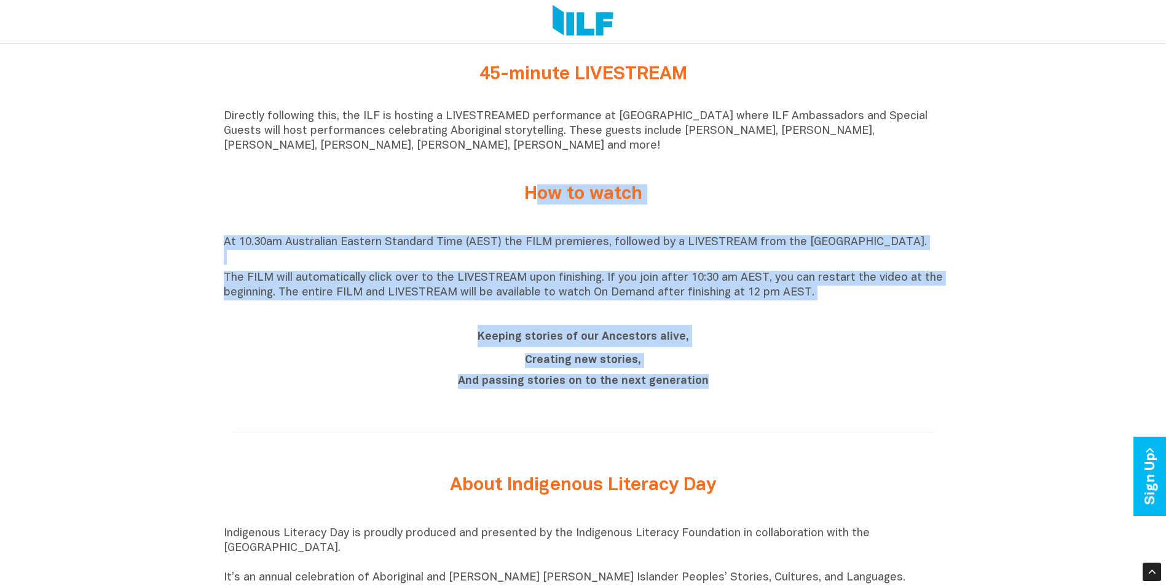 This screenshot has width=1166, height=586. What do you see at coordinates (583, 74) in the screenshot?
I see `h2: 45-minute LIVESTREAM` at bounding box center [583, 74].